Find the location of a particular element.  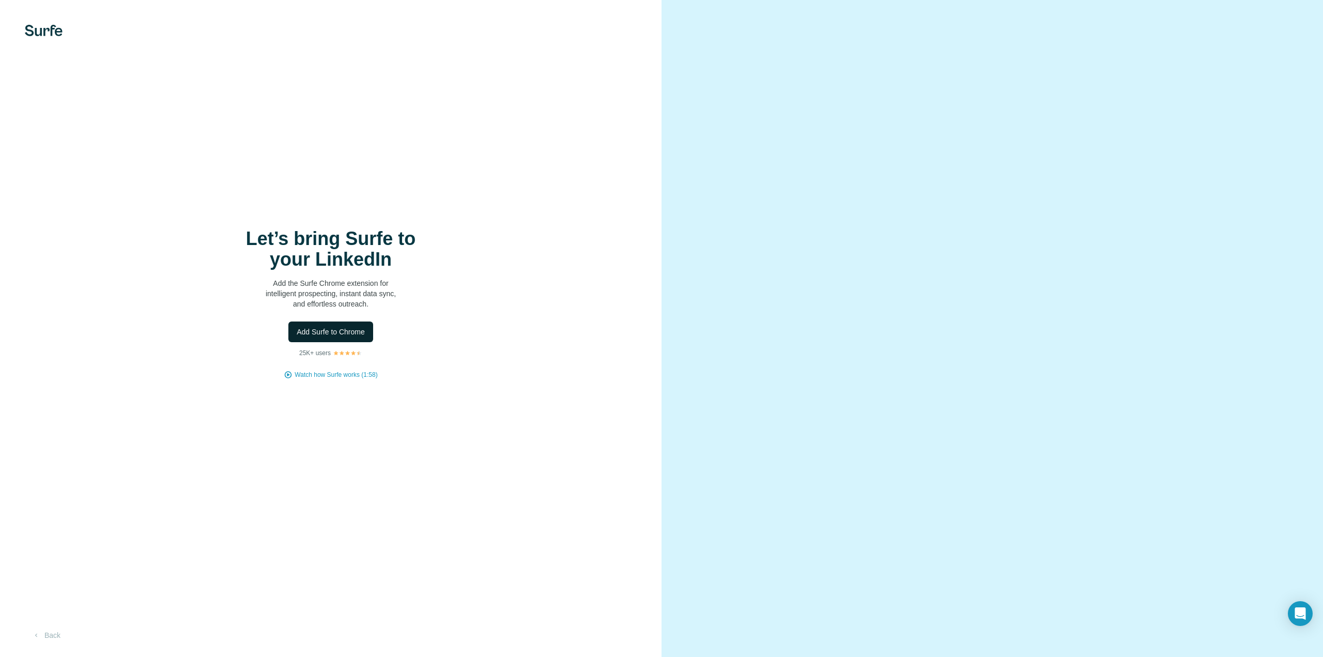

p: 25K+ users is located at coordinates (315, 353).